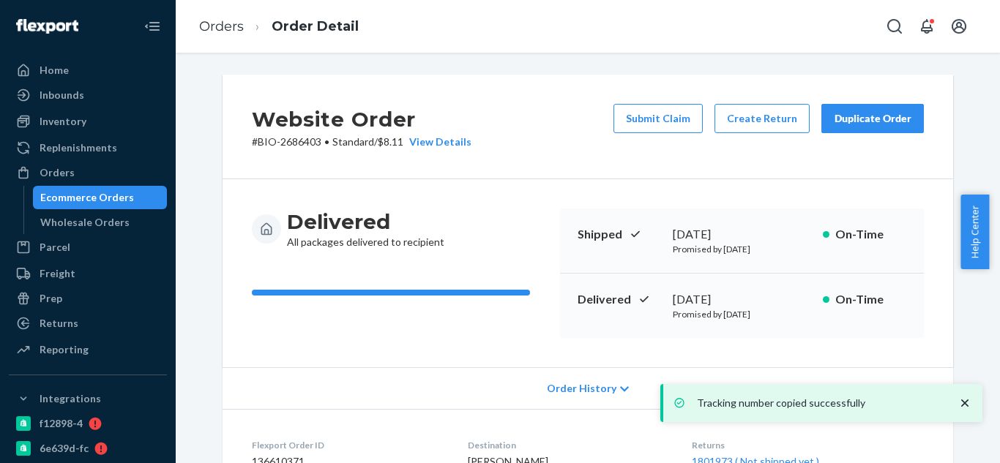 The height and width of the screenshot is (463, 1000). What do you see at coordinates (567, 445) in the screenshot?
I see `dt: Destination` at bounding box center [567, 445].